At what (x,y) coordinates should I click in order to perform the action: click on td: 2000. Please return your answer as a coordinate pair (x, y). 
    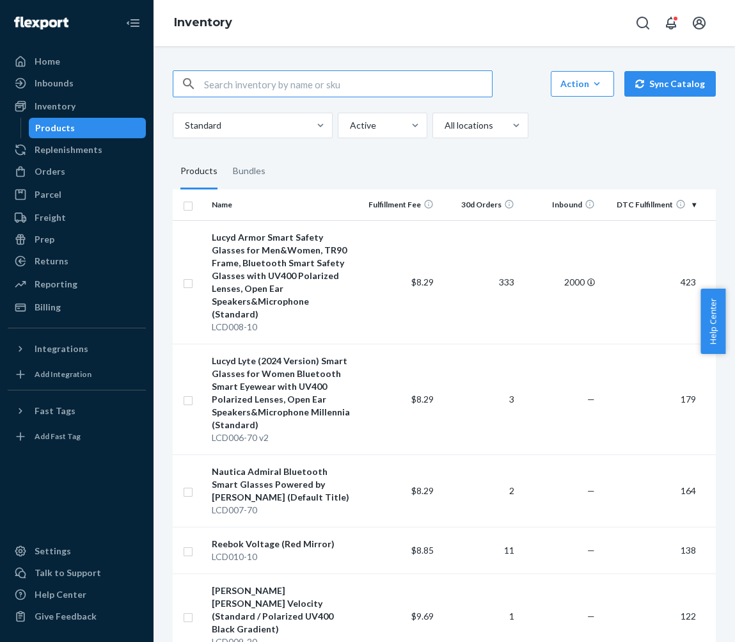
    Looking at the image, I should click on (560, 282).